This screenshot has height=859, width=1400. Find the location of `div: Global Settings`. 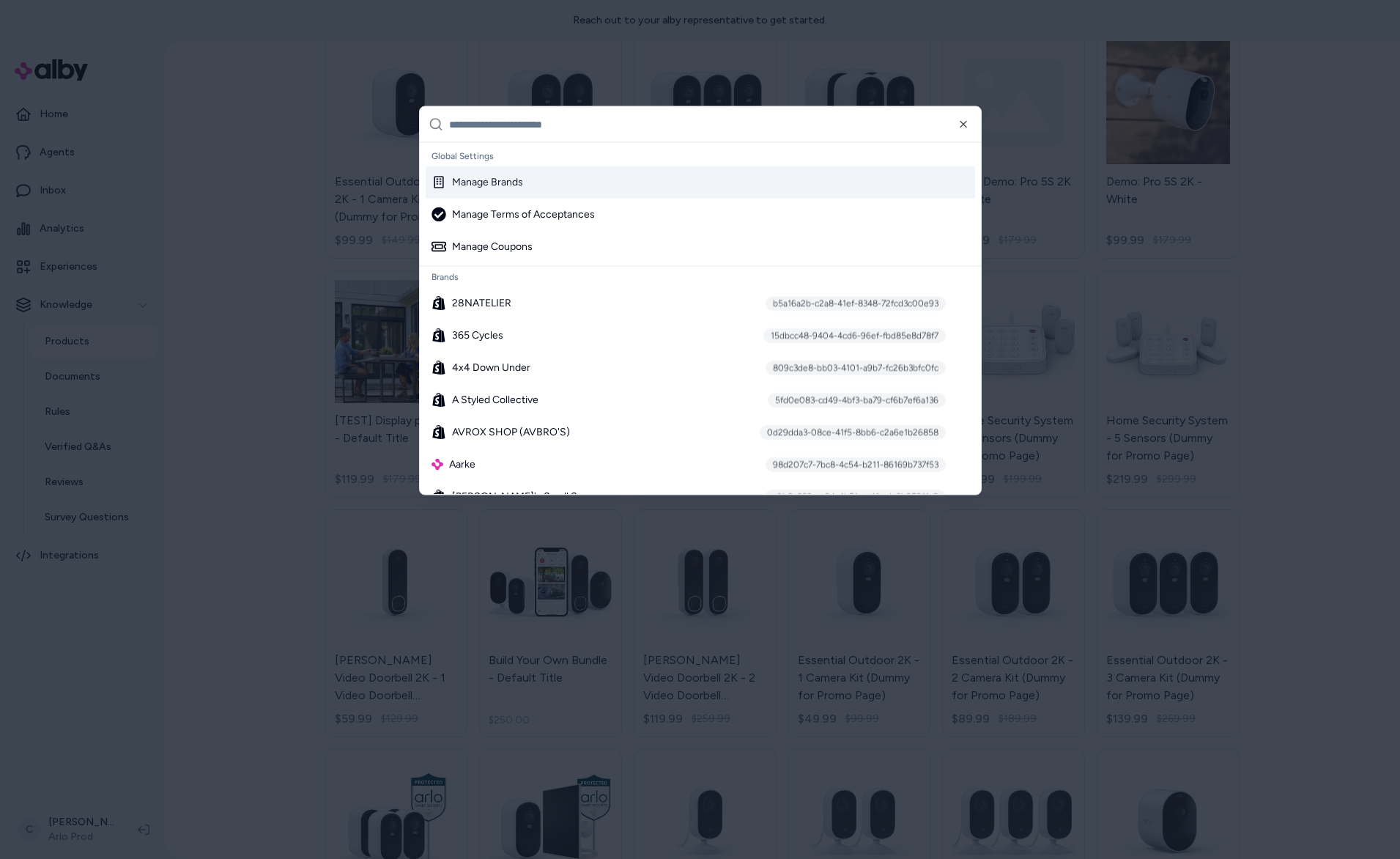

div: Global Settings is located at coordinates (701, 156).